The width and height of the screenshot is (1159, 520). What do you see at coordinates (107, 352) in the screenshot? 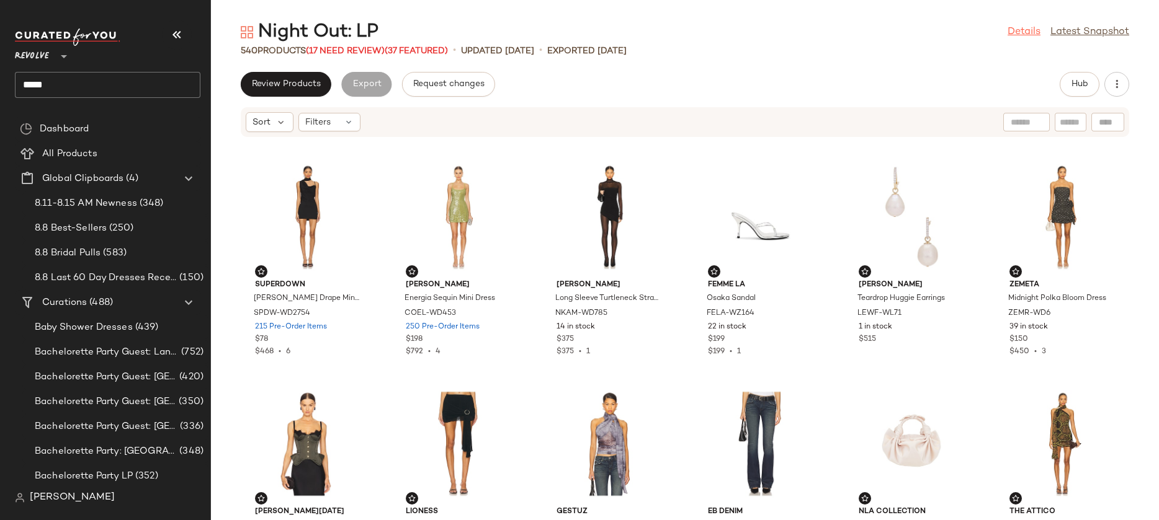
I see `span: Bachelorette Party Guest: Landing Page` at bounding box center [107, 352].